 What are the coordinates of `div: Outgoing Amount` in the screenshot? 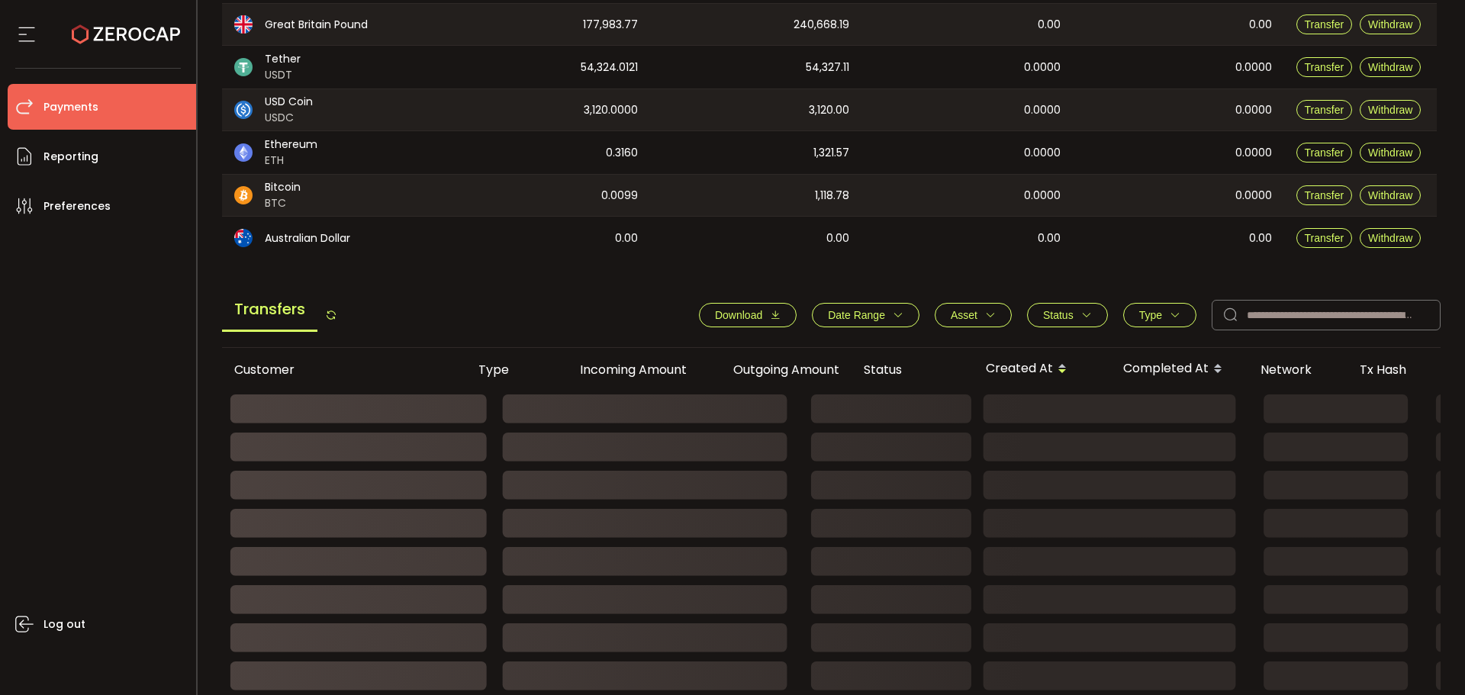 It's located at (775, 369).